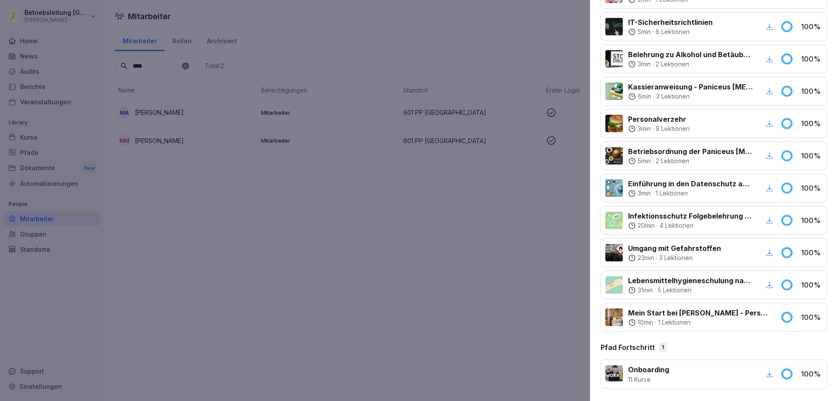 The width and height of the screenshot is (838, 401). What do you see at coordinates (649, 370) in the screenshot?
I see `p: Onboarding` at bounding box center [649, 370].